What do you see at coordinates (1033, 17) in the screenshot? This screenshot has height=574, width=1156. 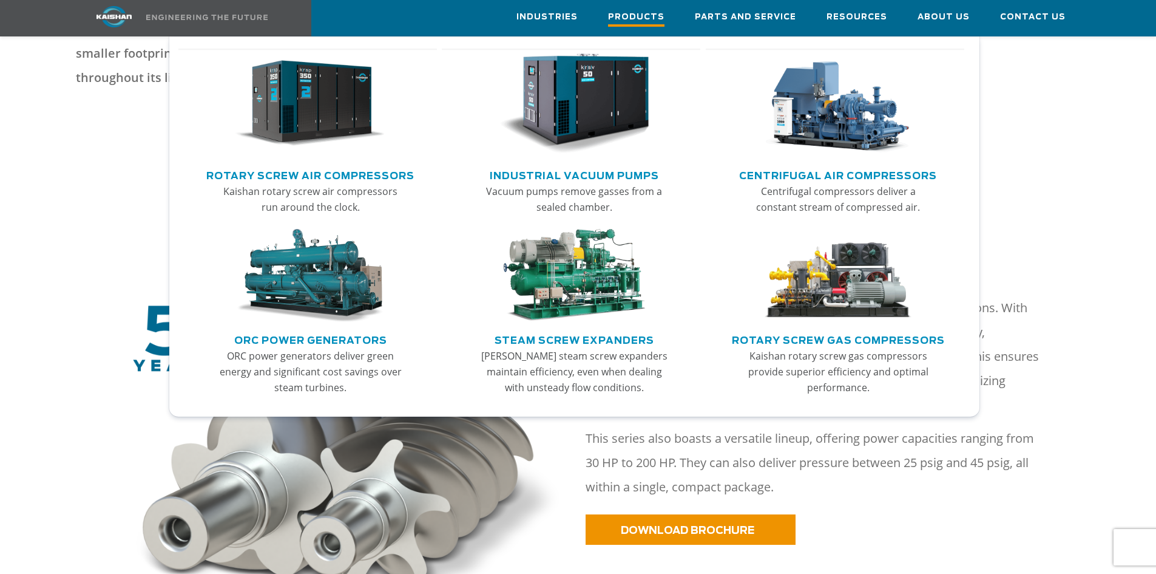 I see `a: Contact Us` at bounding box center [1033, 17].